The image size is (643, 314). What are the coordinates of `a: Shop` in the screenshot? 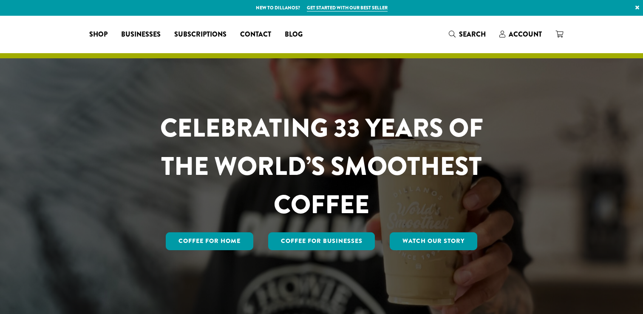 It's located at (98, 34).